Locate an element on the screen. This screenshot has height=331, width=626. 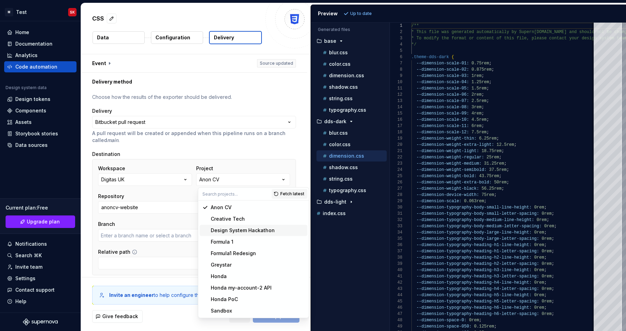
span: 0.063rem is located at coordinates (474, 201).